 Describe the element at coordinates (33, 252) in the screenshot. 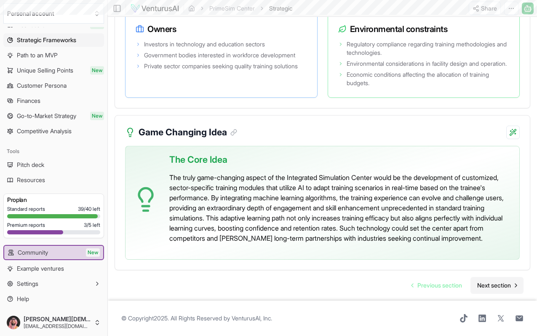

I see `span: Community` at that location.